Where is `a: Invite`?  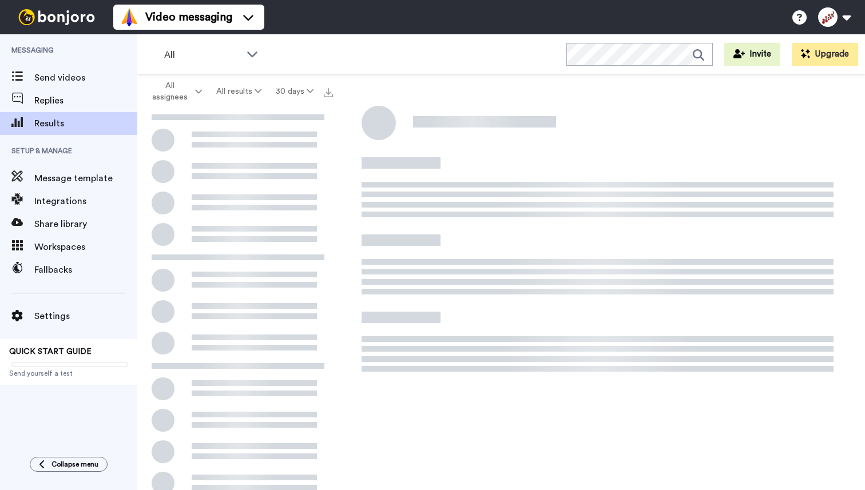
a: Invite is located at coordinates (752, 54).